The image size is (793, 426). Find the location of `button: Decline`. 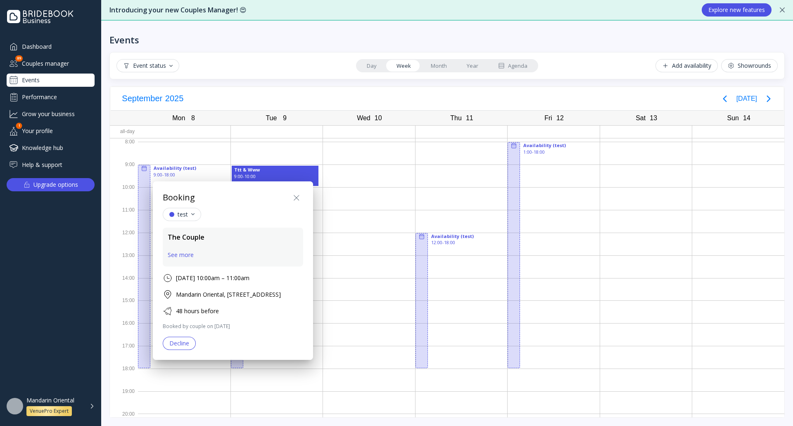

button: Decline is located at coordinates (179, 343).